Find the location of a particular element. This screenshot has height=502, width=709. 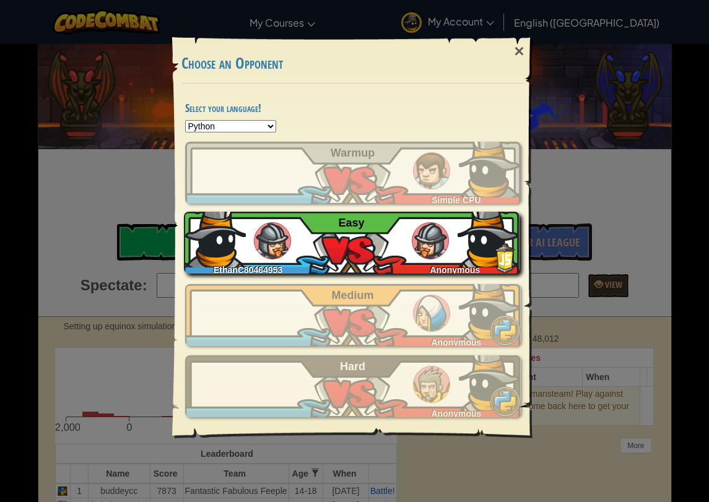

span: EthanC80464953 is located at coordinates (248, 270).